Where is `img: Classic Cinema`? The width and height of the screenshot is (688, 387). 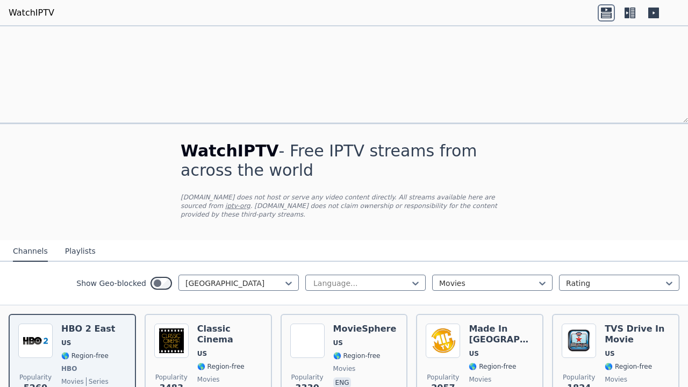 img: Classic Cinema is located at coordinates (171, 341).